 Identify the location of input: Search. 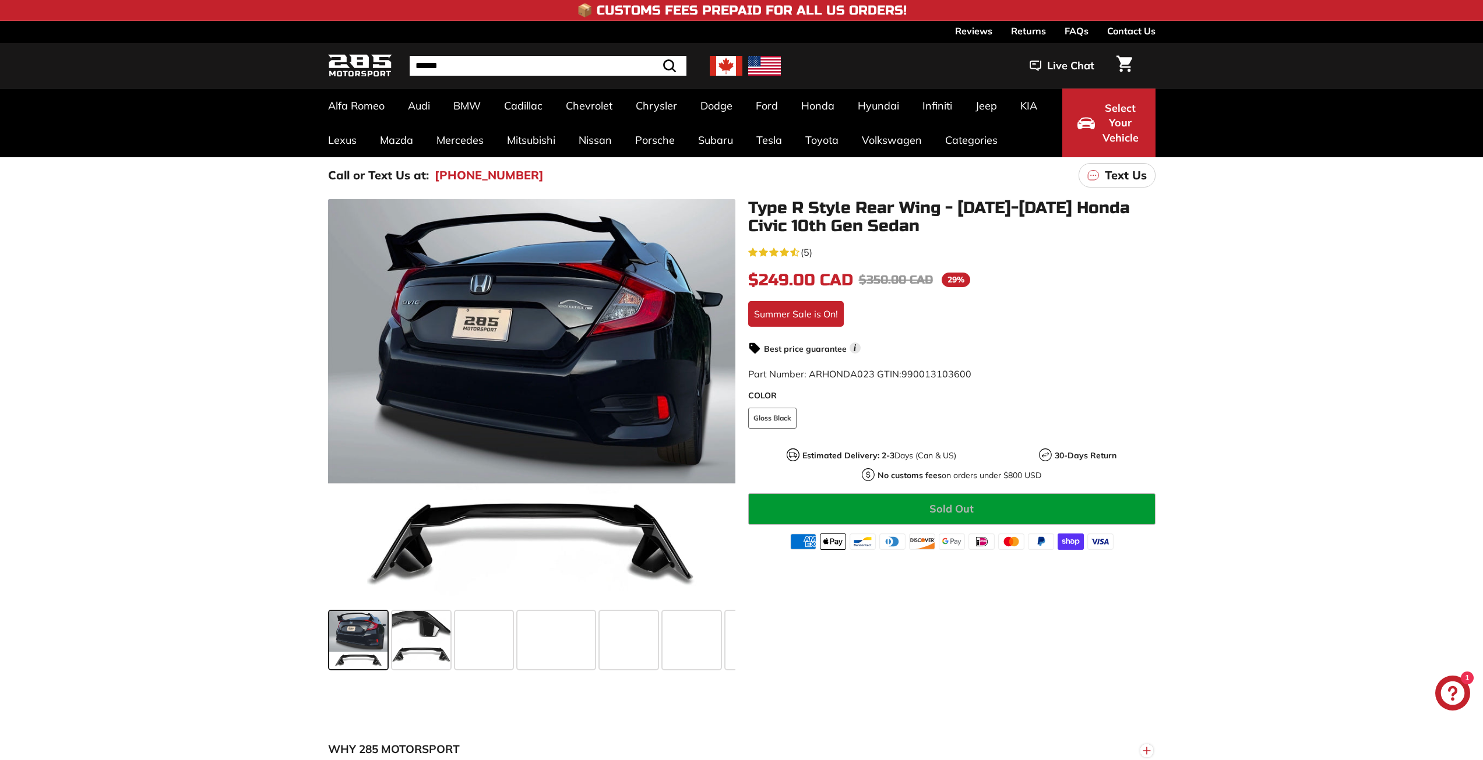
(548, 66).